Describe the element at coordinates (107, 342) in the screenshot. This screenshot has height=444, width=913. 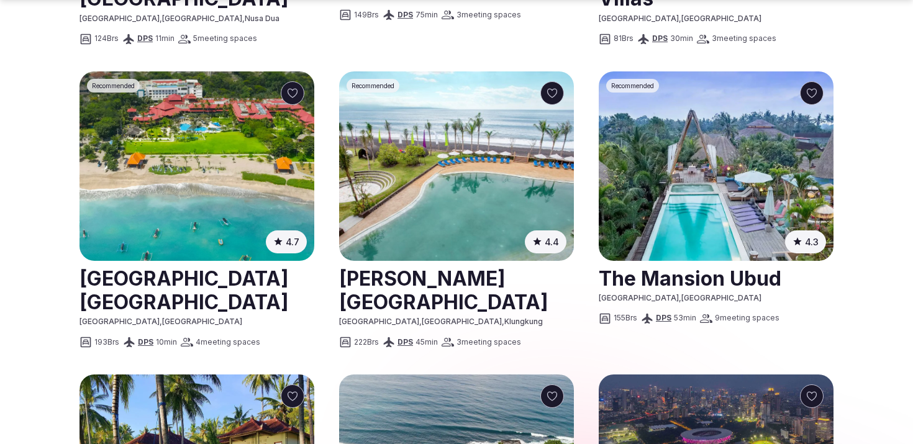
I see `span: 193 Brs` at that location.